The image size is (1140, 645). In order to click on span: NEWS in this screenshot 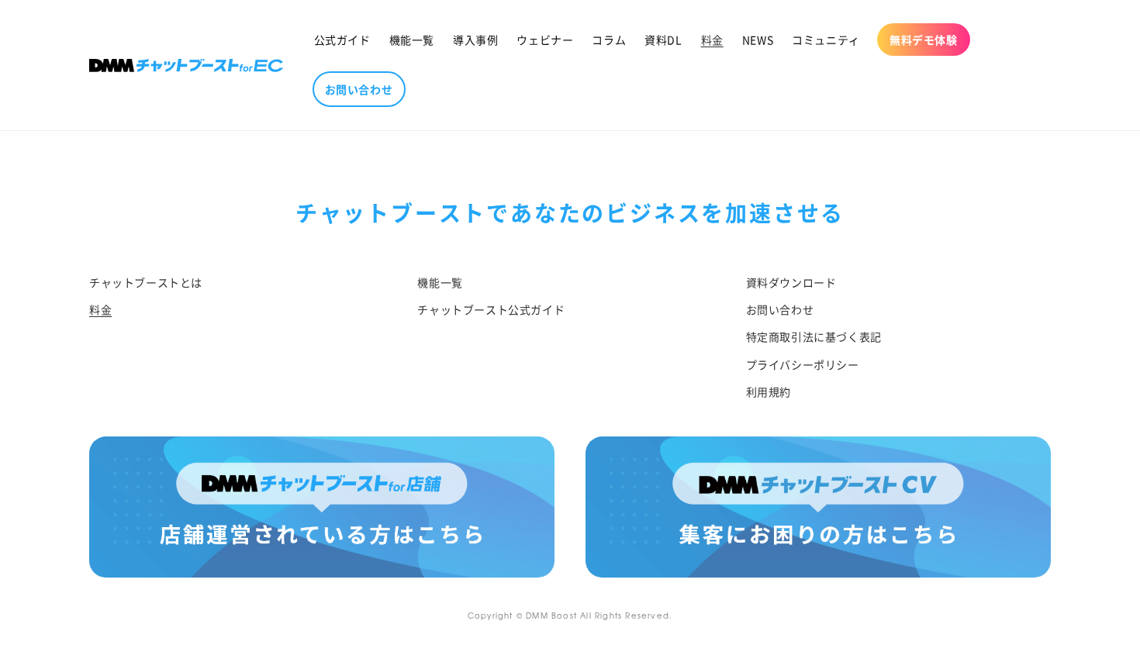, I will do `click(758, 40)`.